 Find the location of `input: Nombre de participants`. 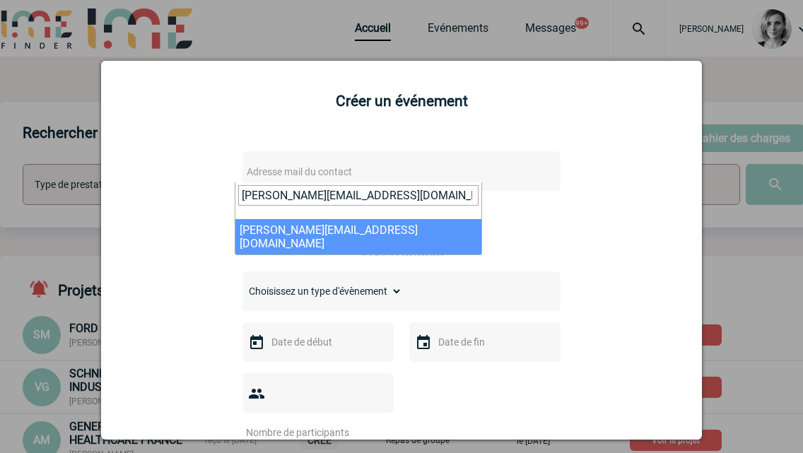

input: Nombre de participants is located at coordinates (309, 432).